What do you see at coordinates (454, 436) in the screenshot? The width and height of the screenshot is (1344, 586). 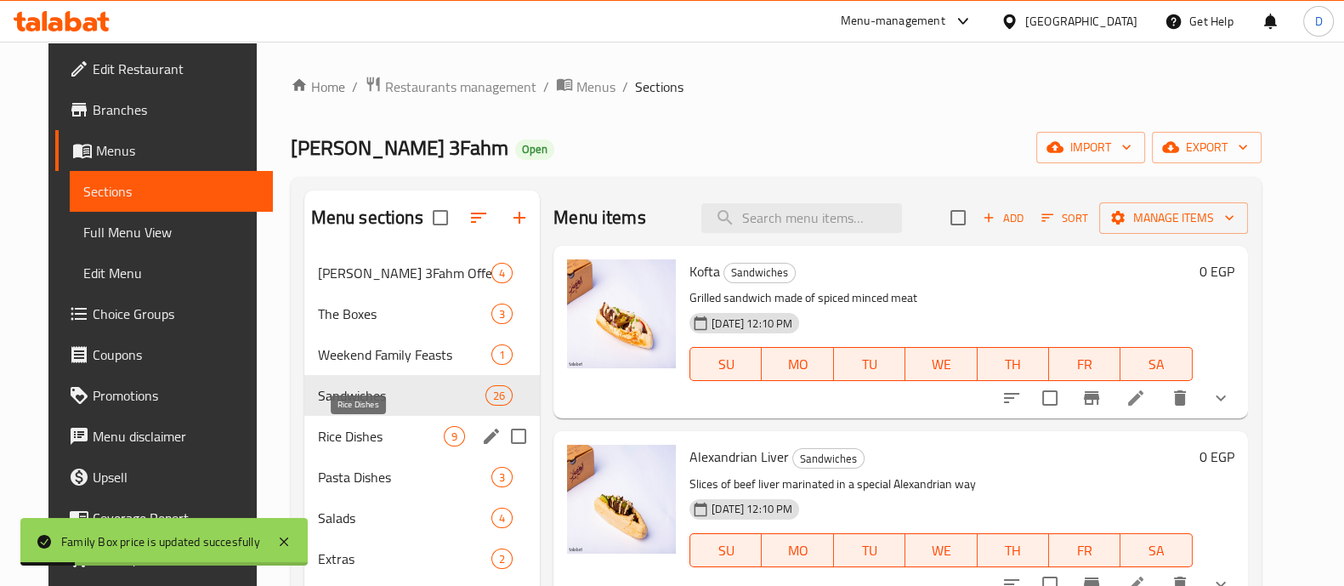 I see `span: 9` at bounding box center [454, 436].